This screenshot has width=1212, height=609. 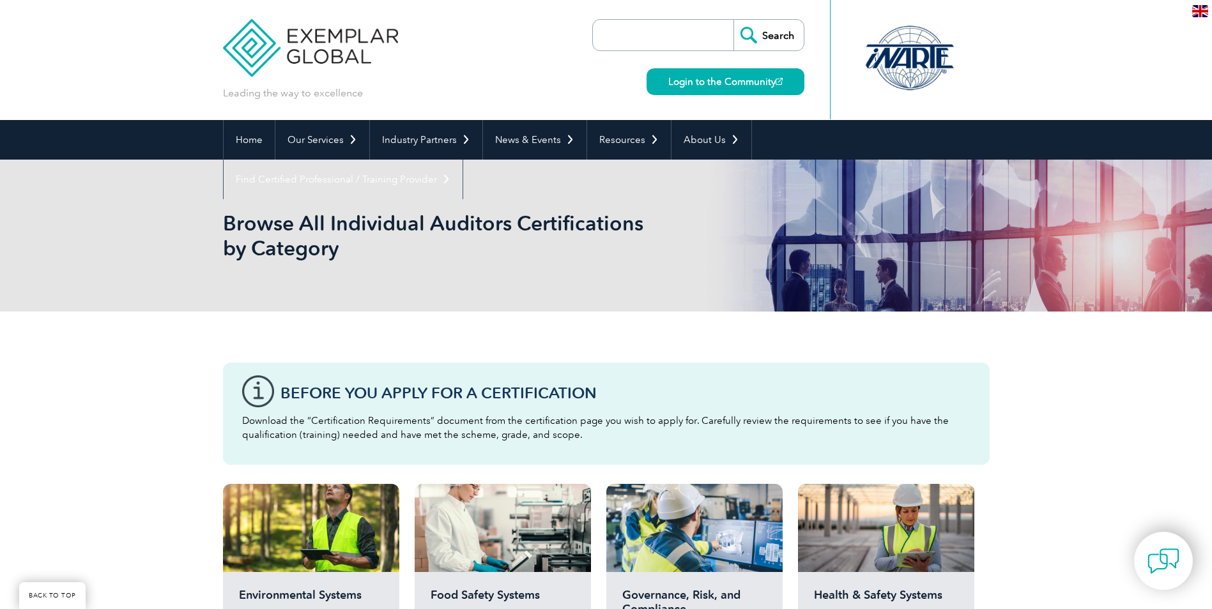 I want to click on a: Resources, so click(x=629, y=140).